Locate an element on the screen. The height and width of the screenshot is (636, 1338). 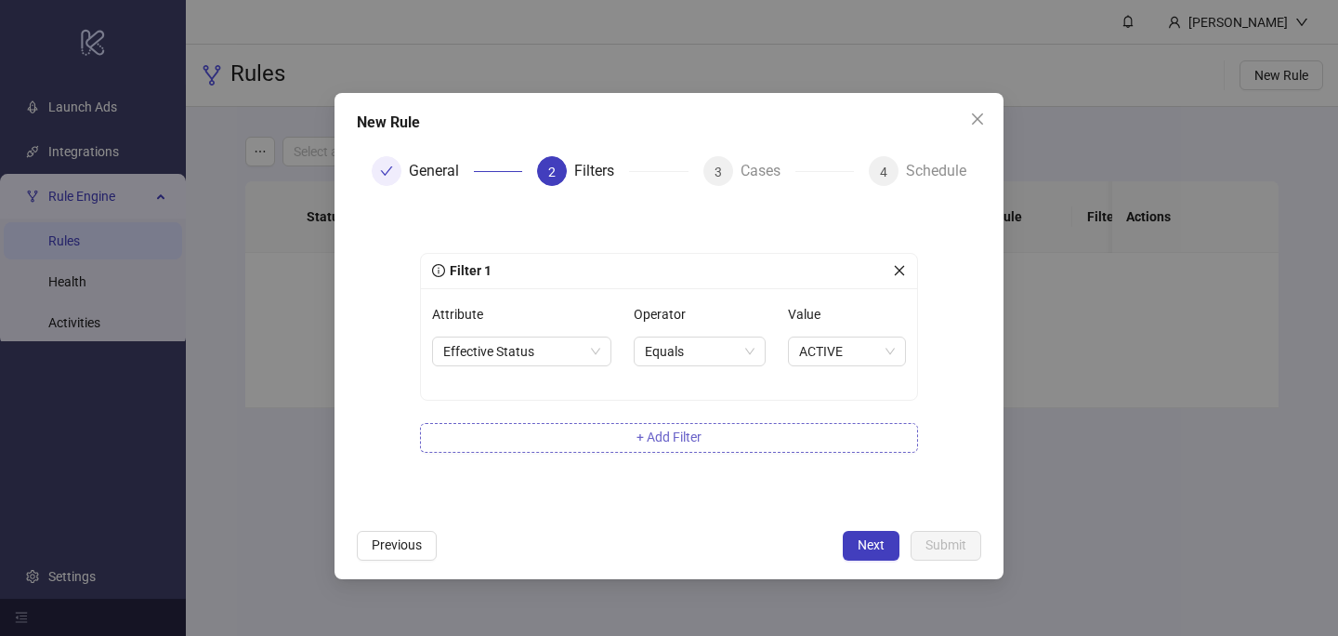
span: Equals is located at coordinates (700, 351).